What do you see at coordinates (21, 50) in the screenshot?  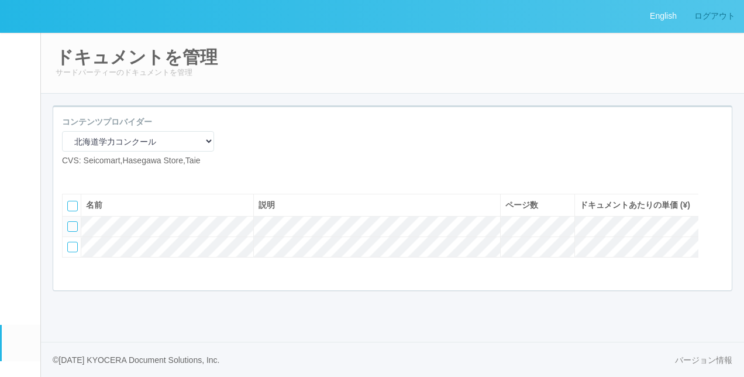 I see `a: イベントログ` at bounding box center [21, 50].